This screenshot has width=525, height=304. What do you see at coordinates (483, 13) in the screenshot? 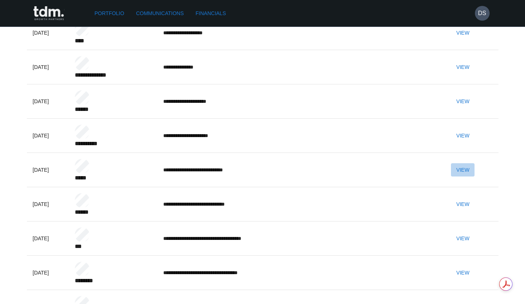
I see `button: DS` at bounding box center [483, 13].